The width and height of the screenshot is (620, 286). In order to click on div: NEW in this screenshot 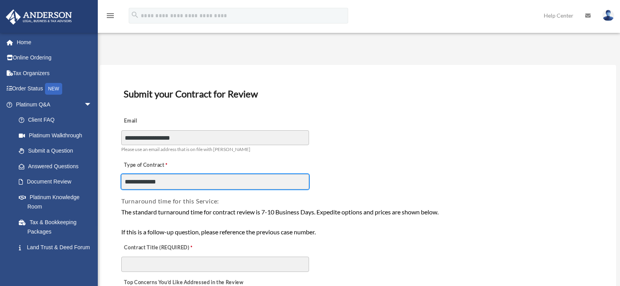, I will do `click(54, 89)`.